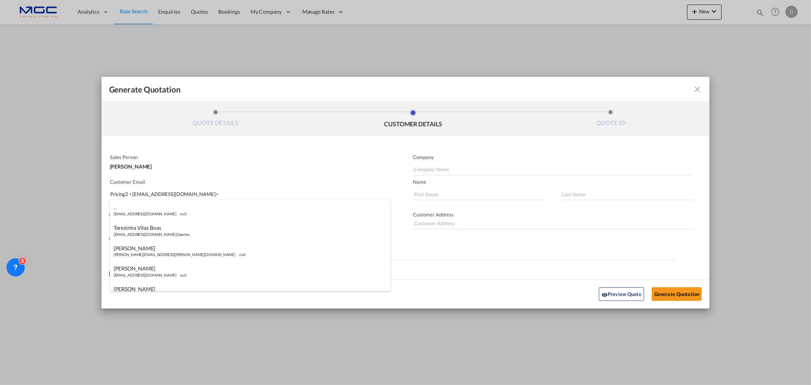 The image size is (811, 385). I want to click on md-checkbox: Checkbox No Ink, so click(154, 274).